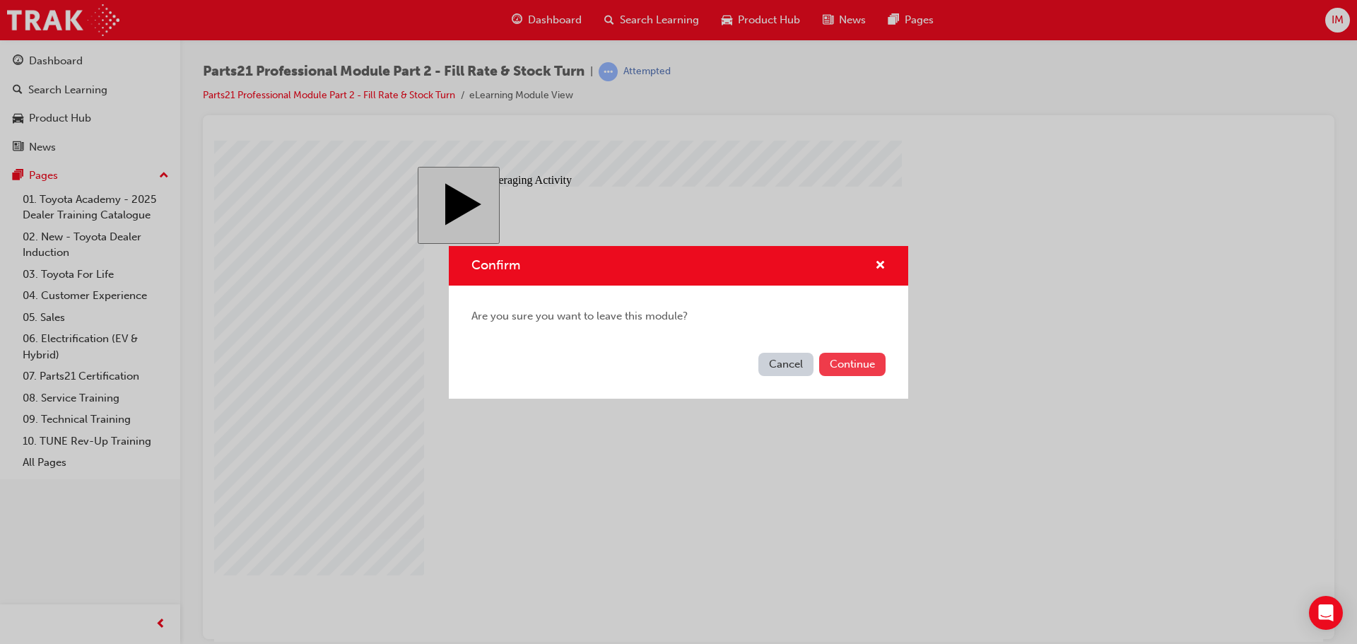  Describe the element at coordinates (554, 250) in the screenshot. I see `div: Parts 21 Cluster 2 Start Course` at that location.